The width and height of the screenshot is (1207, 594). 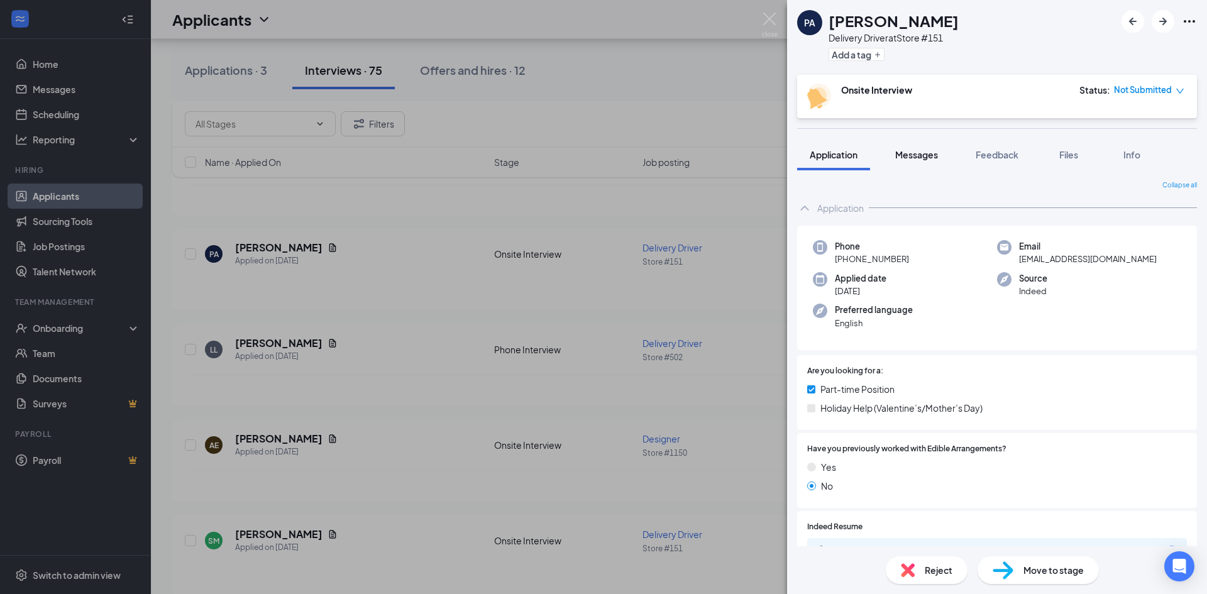 What do you see at coordinates (1179, 185) in the screenshot?
I see `span: Collapse all` at bounding box center [1179, 185].